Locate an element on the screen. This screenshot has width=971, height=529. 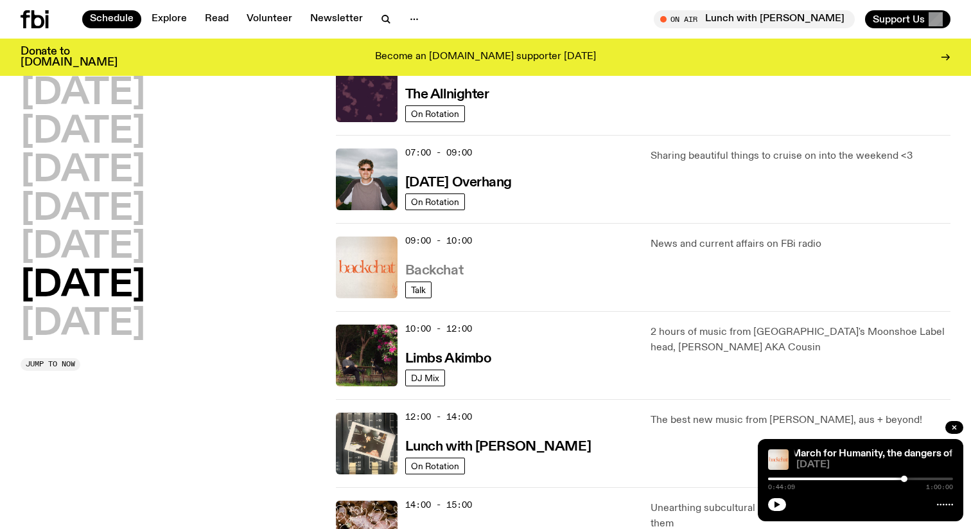
h3: Limbs Akimbo is located at coordinates (448, 358).